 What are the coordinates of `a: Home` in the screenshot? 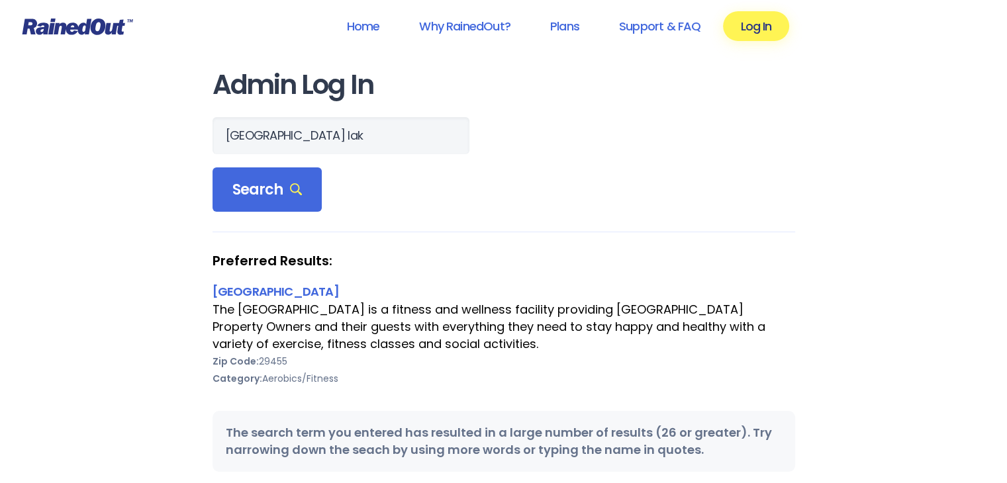 It's located at (363, 26).